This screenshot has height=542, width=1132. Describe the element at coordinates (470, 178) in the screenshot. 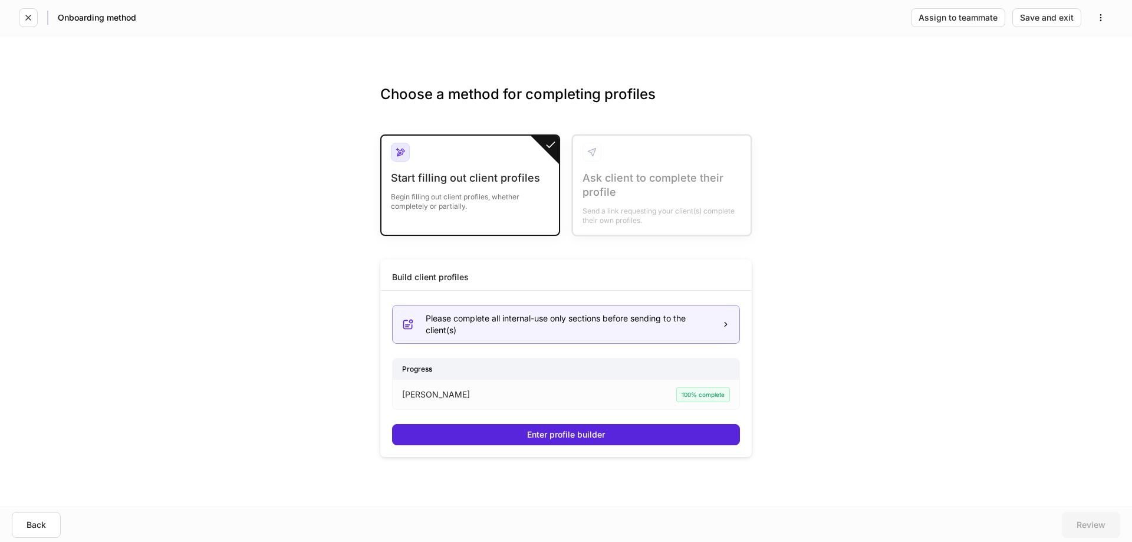

I see `div: Start filling out client profiles` at that location.